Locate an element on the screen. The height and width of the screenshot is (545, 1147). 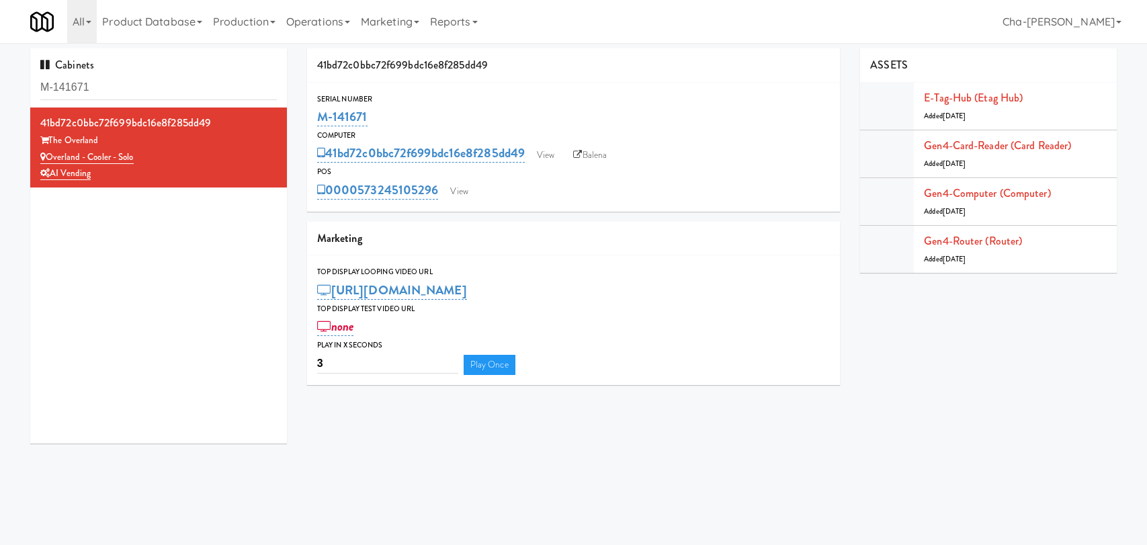
li: 41bd72c0bbc72f699bdc16e8f285dd49The Overland Overland - Cooler - SoloAI Vending is located at coordinates (159, 147).